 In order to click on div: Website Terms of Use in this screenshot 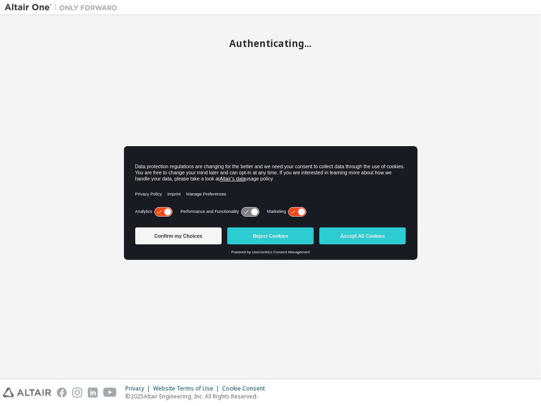, I will do `click(187, 388)`.